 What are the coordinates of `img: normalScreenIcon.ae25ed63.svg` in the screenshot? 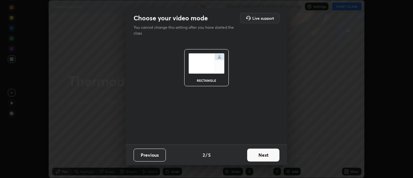 It's located at (207, 63).